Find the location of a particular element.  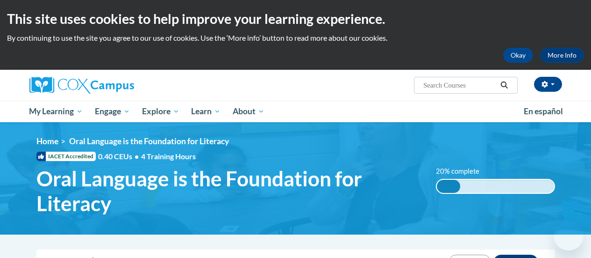

button: Okay is located at coordinates (518, 55).